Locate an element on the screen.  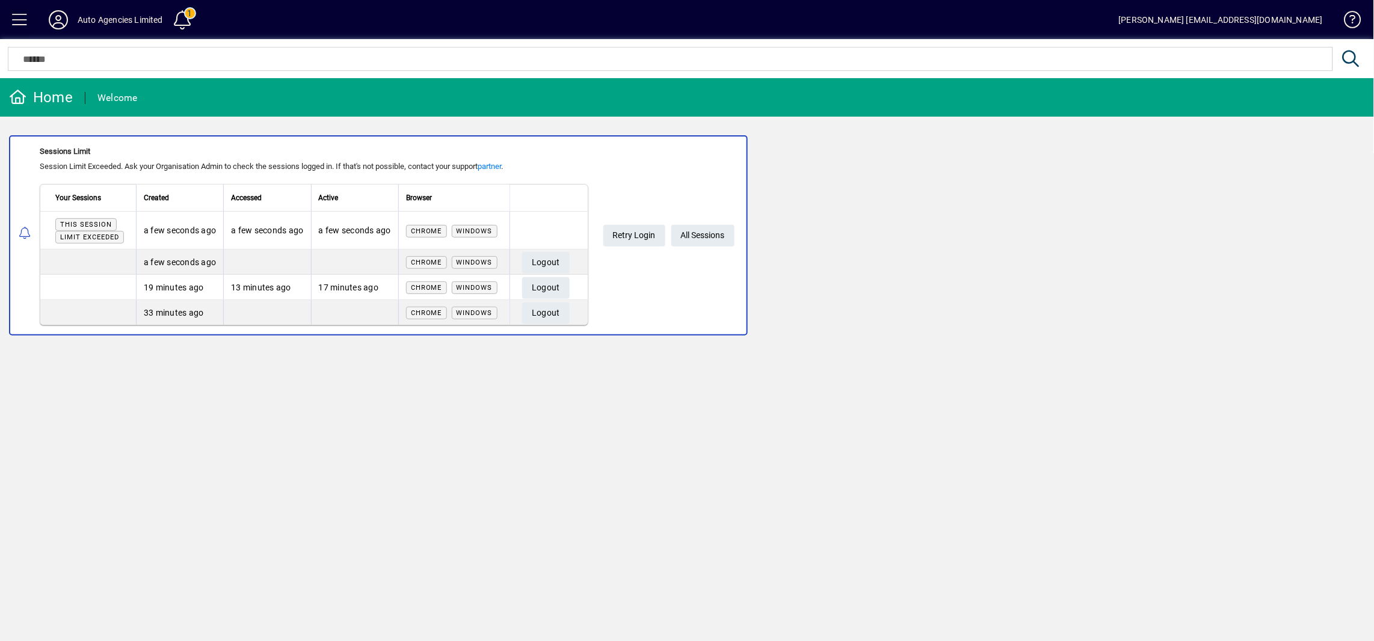
span: Active is located at coordinates (329, 198).